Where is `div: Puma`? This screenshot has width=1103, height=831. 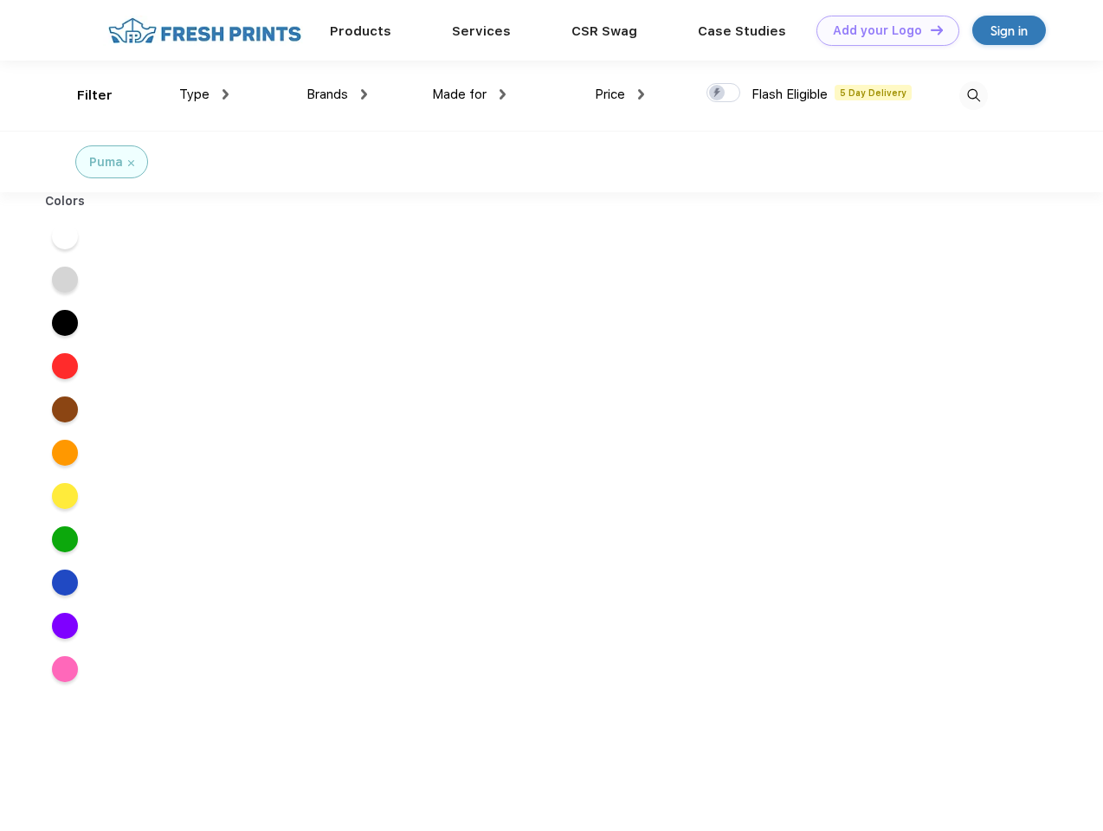 div: Puma is located at coordinates (106, 162).